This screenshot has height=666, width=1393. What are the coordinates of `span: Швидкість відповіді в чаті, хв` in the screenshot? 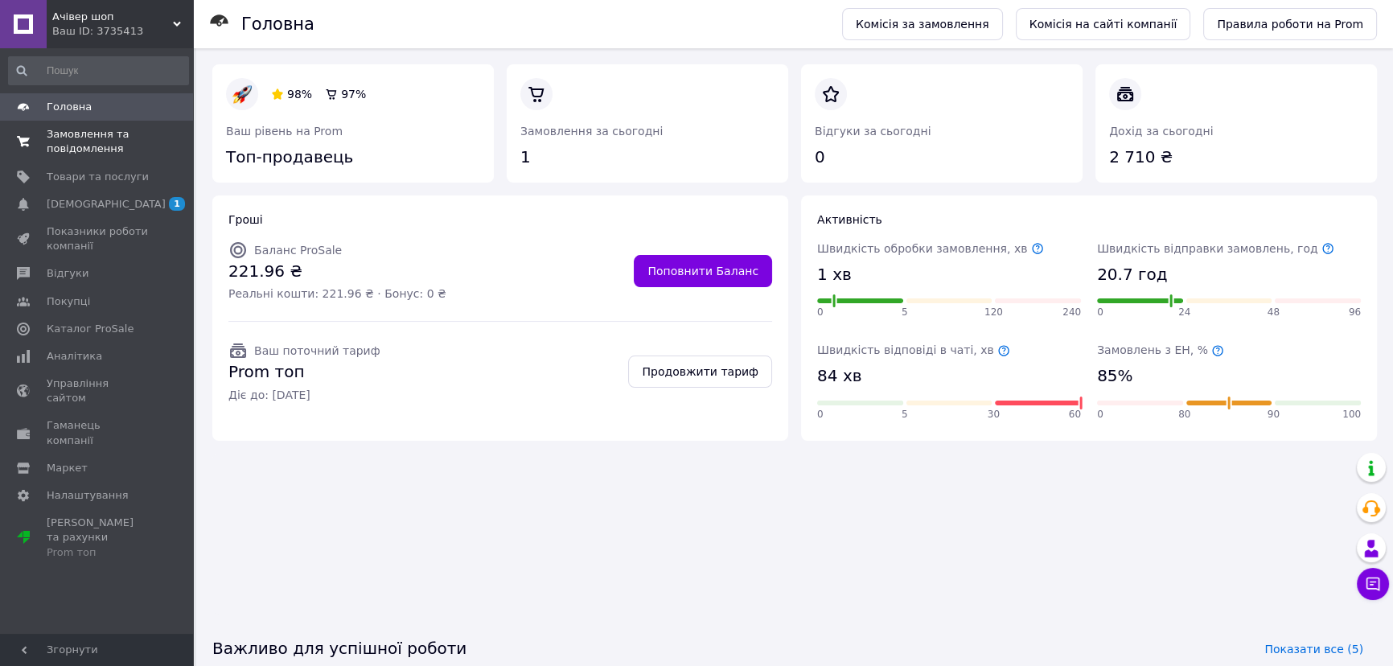 It's located at (914, 350).